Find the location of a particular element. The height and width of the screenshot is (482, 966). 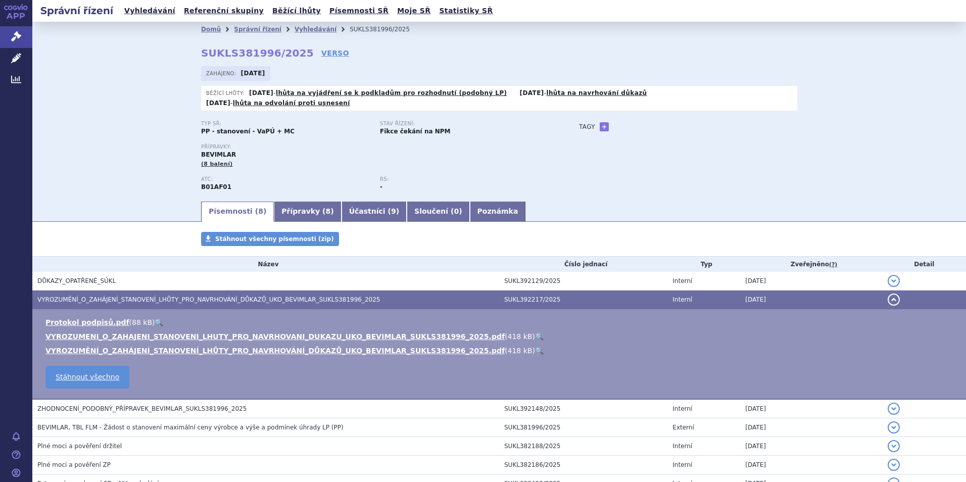

th: Číslo jednací is located at coordinates (583, 264).